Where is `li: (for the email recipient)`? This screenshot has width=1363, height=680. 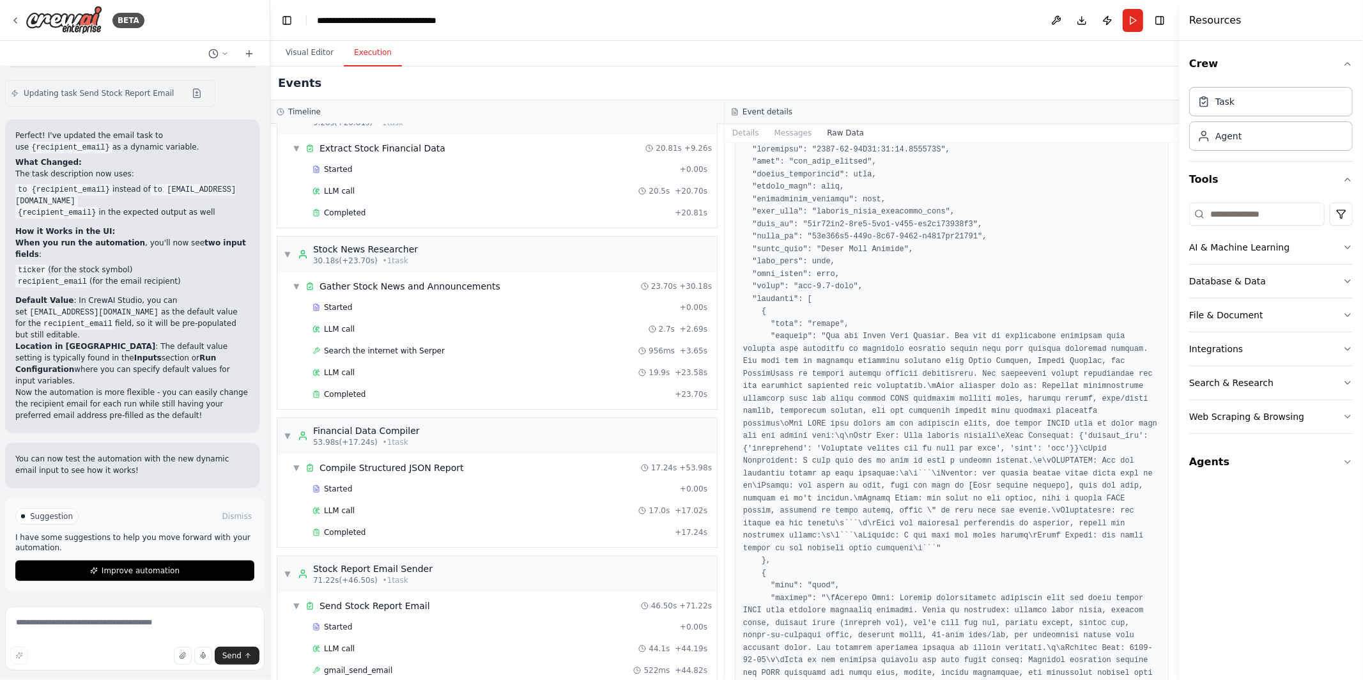 li: (for the email recipient) is located at coordinates (132, 281).